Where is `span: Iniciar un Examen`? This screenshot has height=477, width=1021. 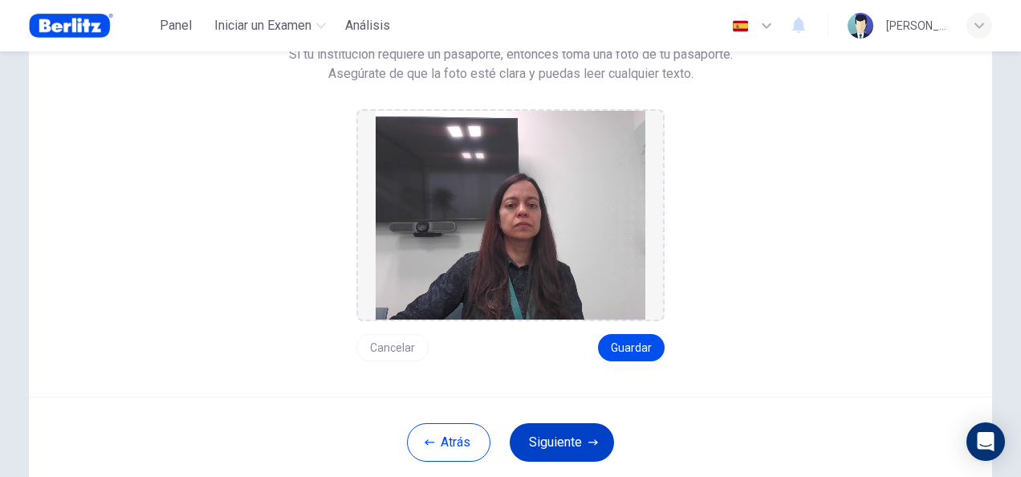 span: Iniciar un Examen is located at coordinates (263, 26).